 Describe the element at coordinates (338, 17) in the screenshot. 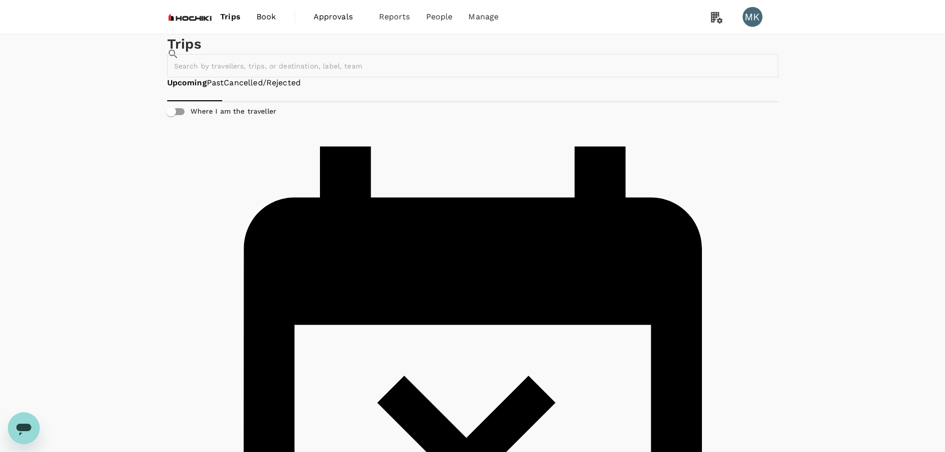

I see `span: Approvals` at that location.